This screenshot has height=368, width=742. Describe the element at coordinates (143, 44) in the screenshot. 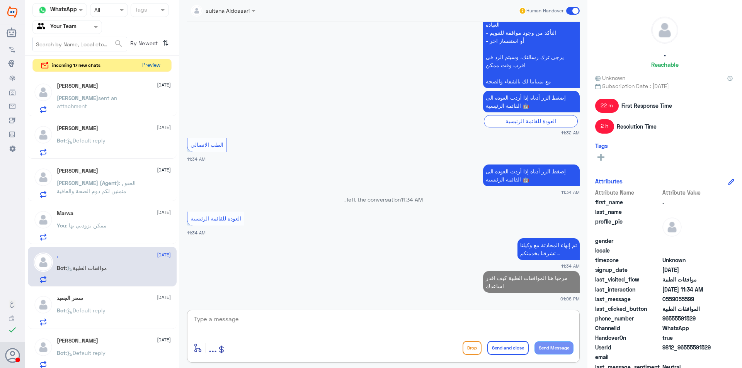

I see `span: By Newest` at that location.